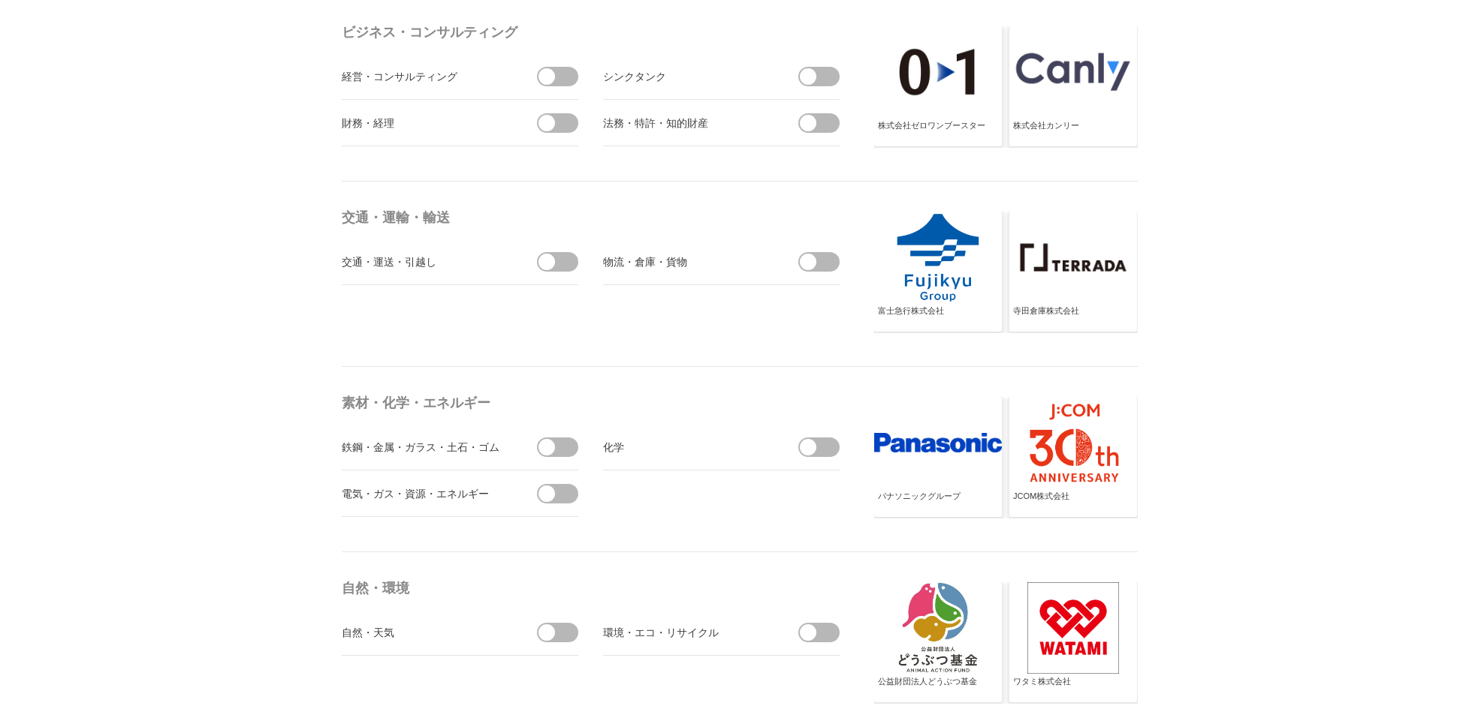  Describe the element at coordinates (426, 122) in the screenshot. I see `div: 財務・経理` at that location.